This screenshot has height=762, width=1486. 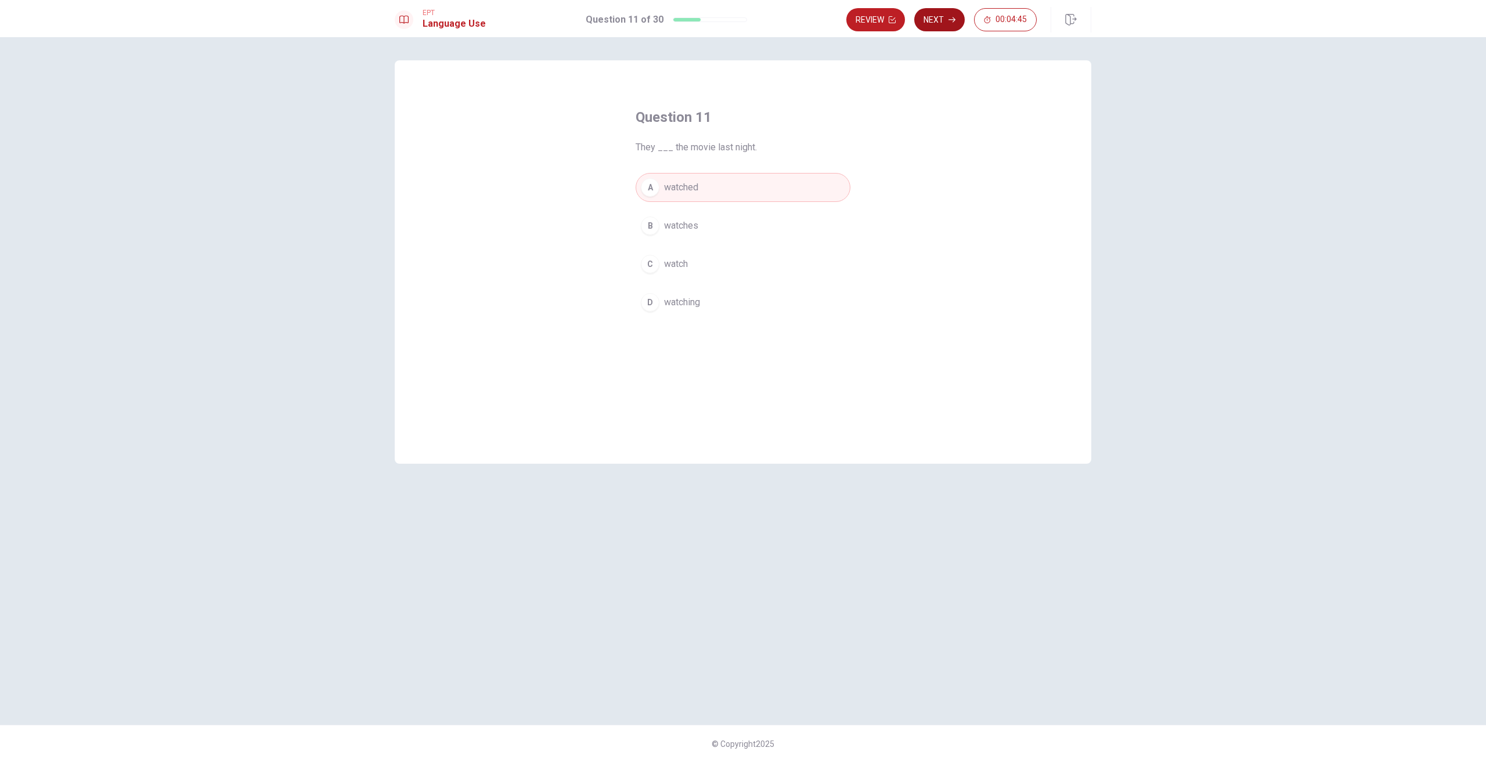 What do you see at coordinates (681, 187) in the screenshot?
I see `span: watched` at bounding box center [681, 187].